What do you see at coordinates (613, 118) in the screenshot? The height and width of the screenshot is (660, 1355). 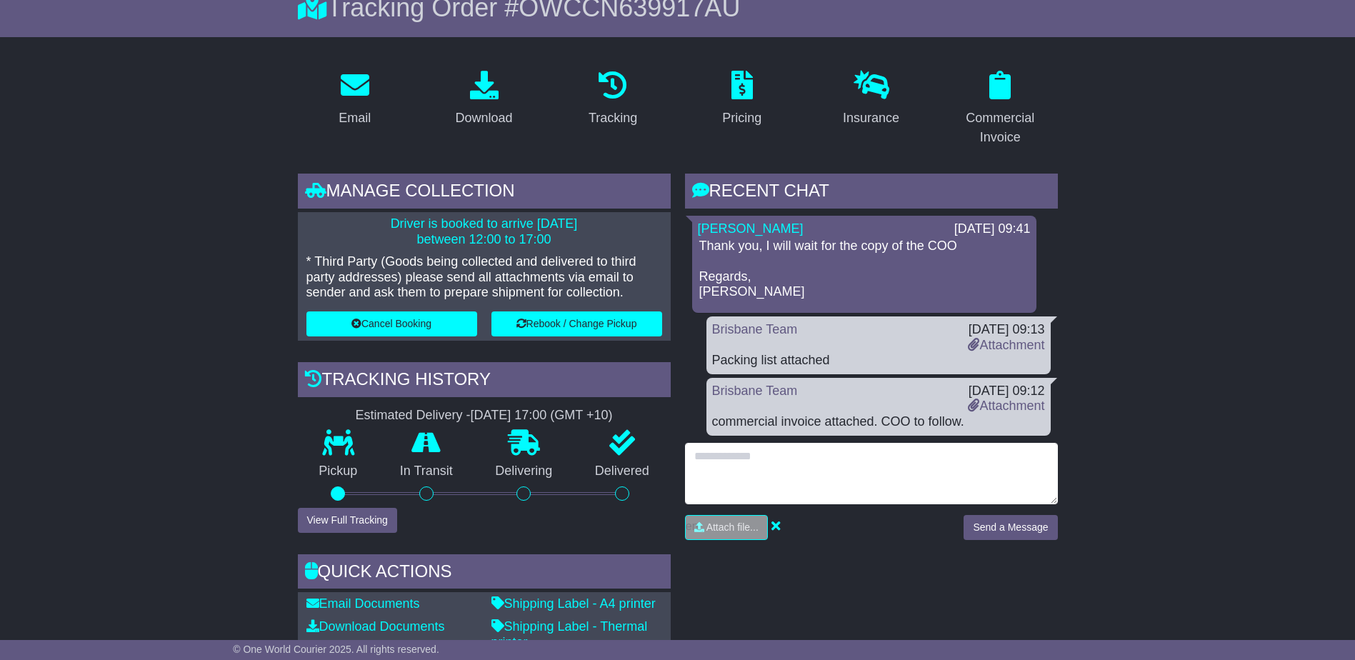 I see `div: Tracking` at bounding box center [613, 118].